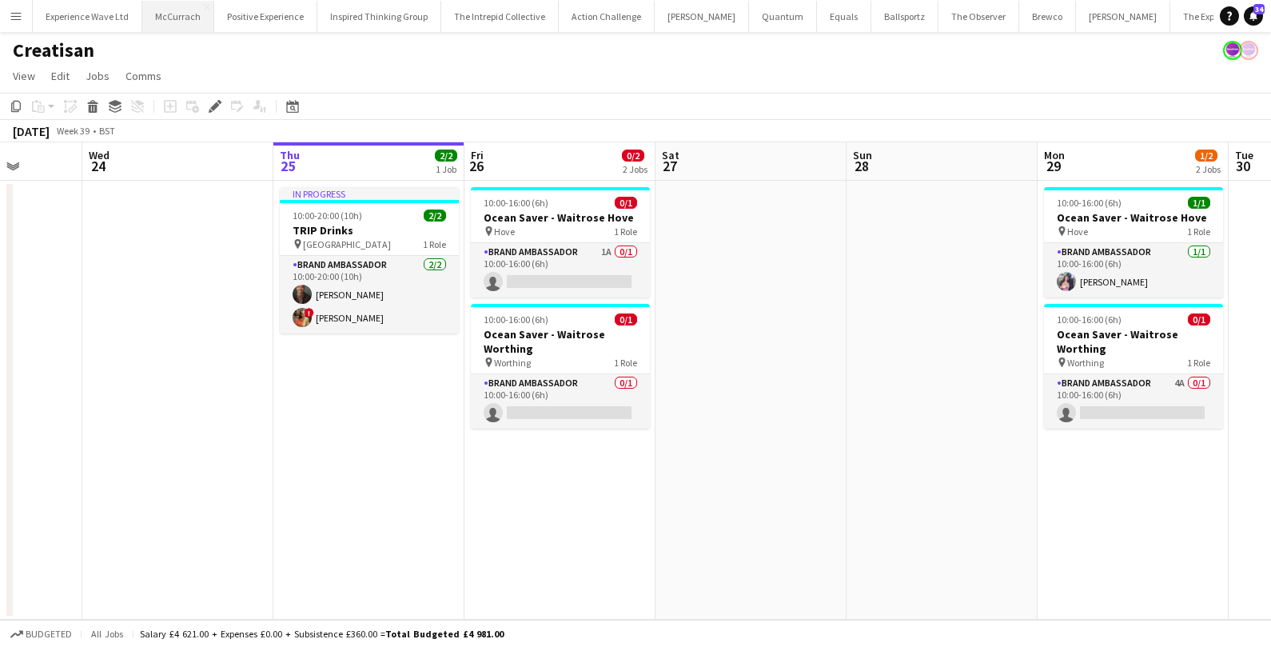 This screenshot has width=1271, height=647. Describe the element at coordinates (107, 130) in the screenshot. I see `div: BST` at that location.